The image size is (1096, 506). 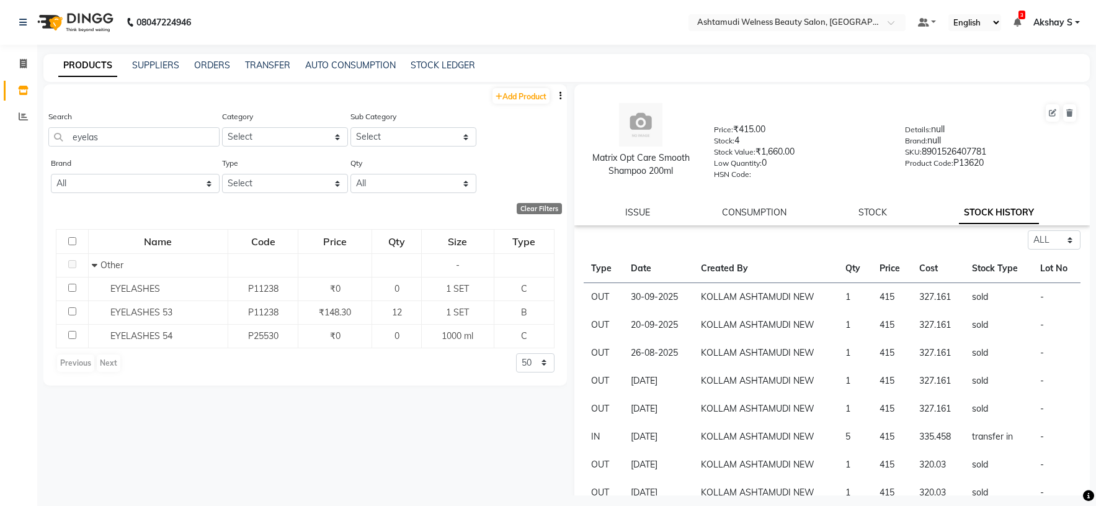 I want to click on a: PRODUCTS, so click(x=87, y=66).